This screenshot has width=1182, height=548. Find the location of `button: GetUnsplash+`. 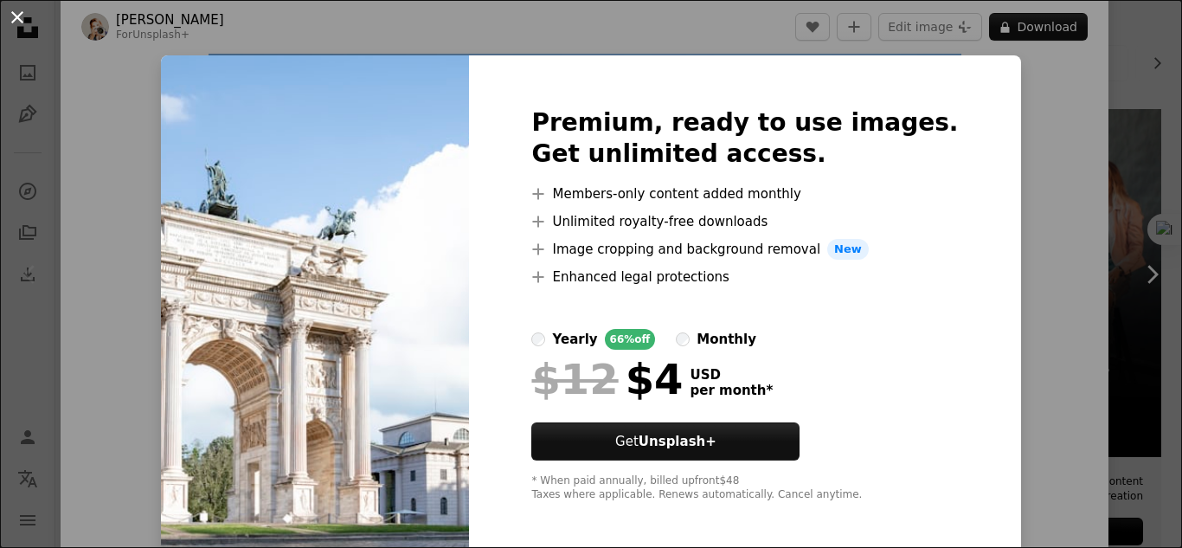

button: GetUnsplash+ is located at coordinates (665, 441).